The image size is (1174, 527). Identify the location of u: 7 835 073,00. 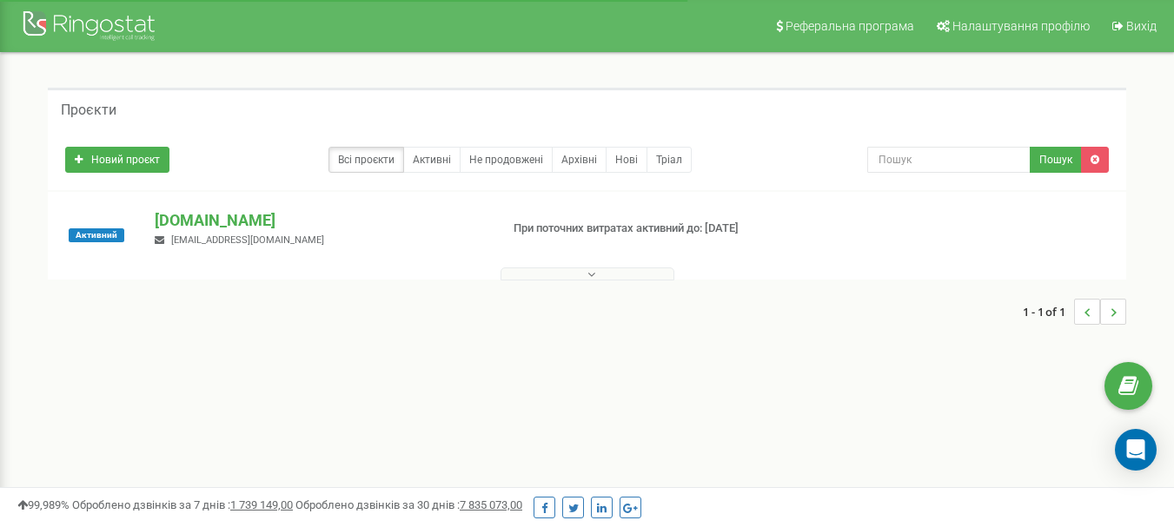
(491, 505).